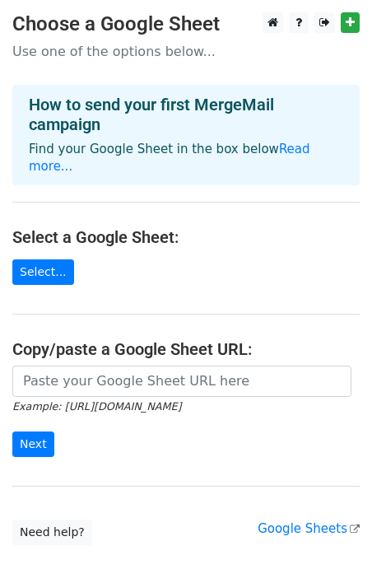 Image resolution: width=372 pixels, height=583 pixels. What do you see at coordinates (52, 532) in the screenshot?
I see `a: Need help?` at bounding box center [52, 532].